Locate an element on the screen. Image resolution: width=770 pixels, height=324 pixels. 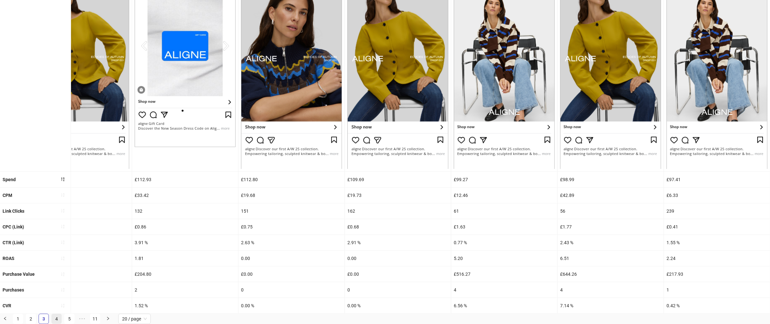
li: Next Page is located at coordinates (108, 318).